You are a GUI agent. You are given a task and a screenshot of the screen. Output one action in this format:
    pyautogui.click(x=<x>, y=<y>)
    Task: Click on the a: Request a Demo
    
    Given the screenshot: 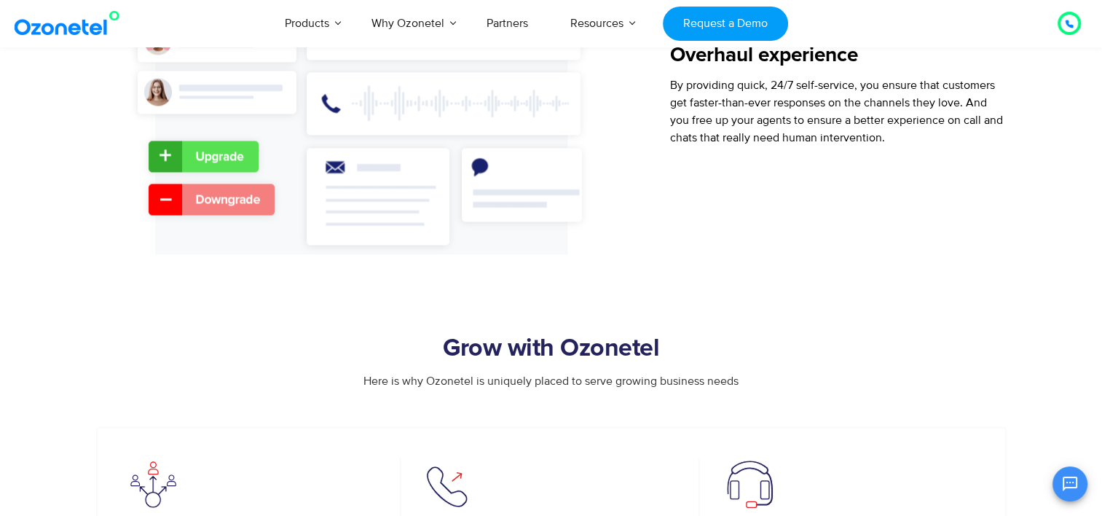 What is the action you would take?
    pyautogui.click(x=725, y=23)
    